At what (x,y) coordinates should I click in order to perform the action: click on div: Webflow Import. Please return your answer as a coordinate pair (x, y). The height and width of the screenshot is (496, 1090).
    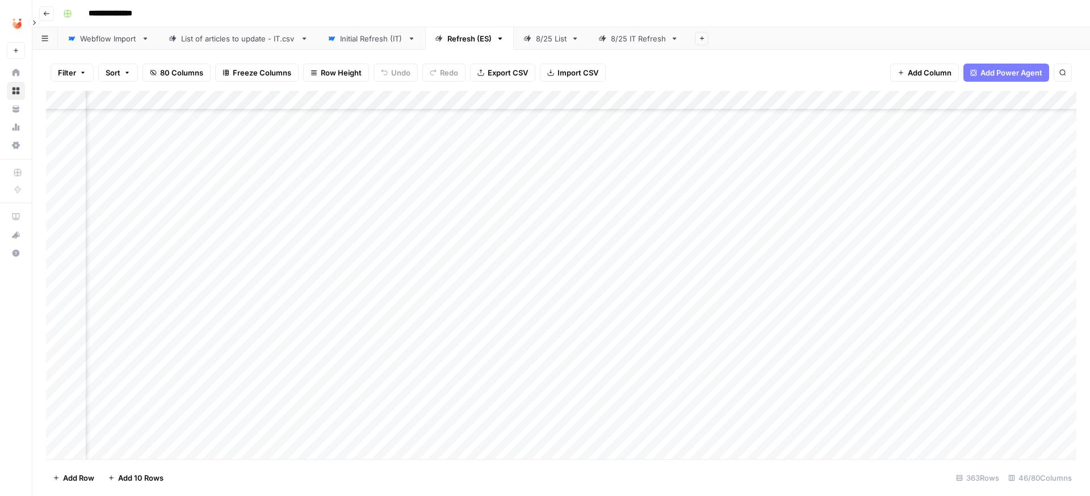
    Looking at the image, I should click on (108, 39).